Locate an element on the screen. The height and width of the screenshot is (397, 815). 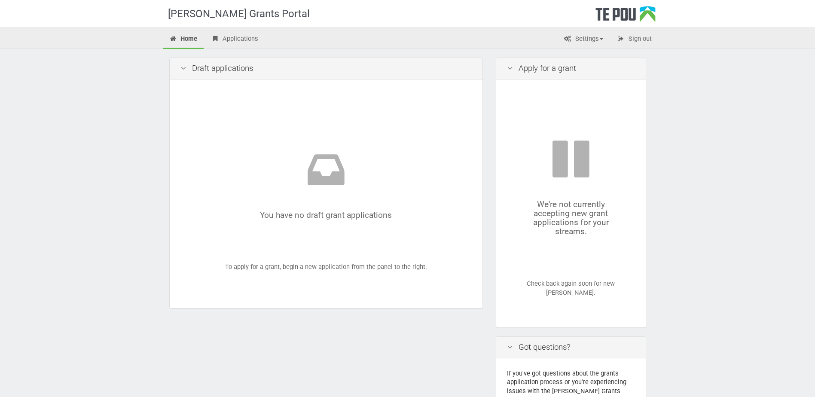
div: We're not currently accepting new grant applications for your streams. is located at coordinates (571, 187).